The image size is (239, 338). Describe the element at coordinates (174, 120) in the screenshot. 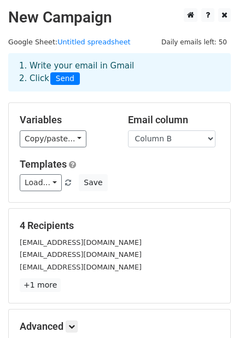

I see `h5: Email column` at that location.